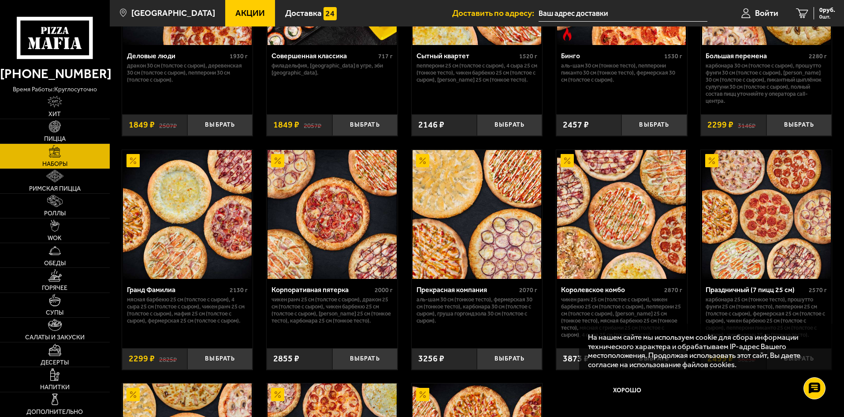 The image size is (844, 417). What do you see at coordinates (55, 139) in the screenshot?
I see `span: Пицца` at bounding box center [55, 139].